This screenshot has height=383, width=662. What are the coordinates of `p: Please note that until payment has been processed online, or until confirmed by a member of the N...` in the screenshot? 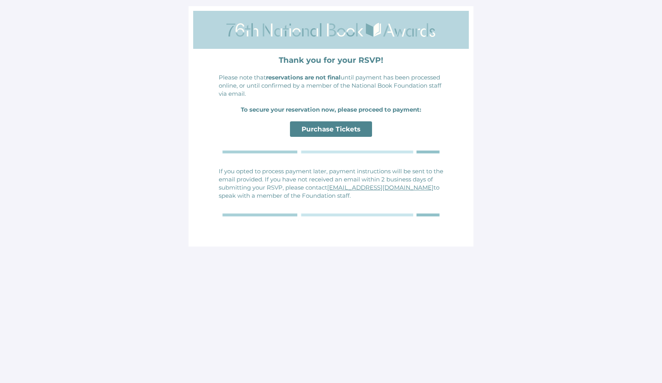 It's located at (331, 85).